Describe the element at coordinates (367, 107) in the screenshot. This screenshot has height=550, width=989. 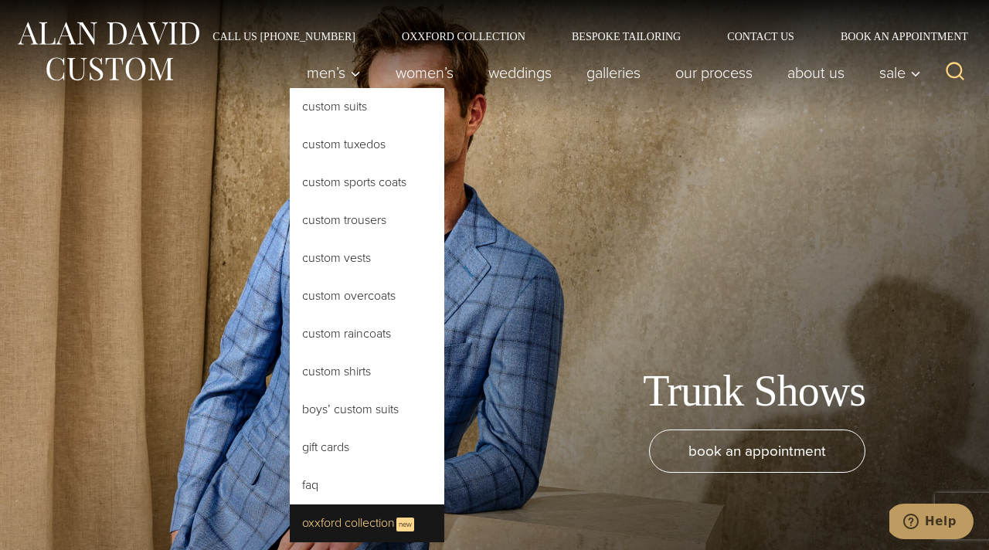
I see `a: Custom Suits` at that location.